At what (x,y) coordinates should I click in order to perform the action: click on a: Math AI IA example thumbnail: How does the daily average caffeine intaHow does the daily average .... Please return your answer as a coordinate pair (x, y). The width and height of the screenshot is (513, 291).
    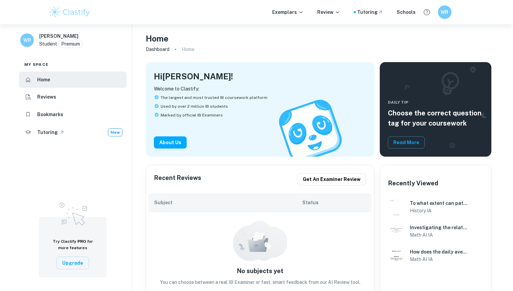
    Looking at the image, I should click on (435, 256).